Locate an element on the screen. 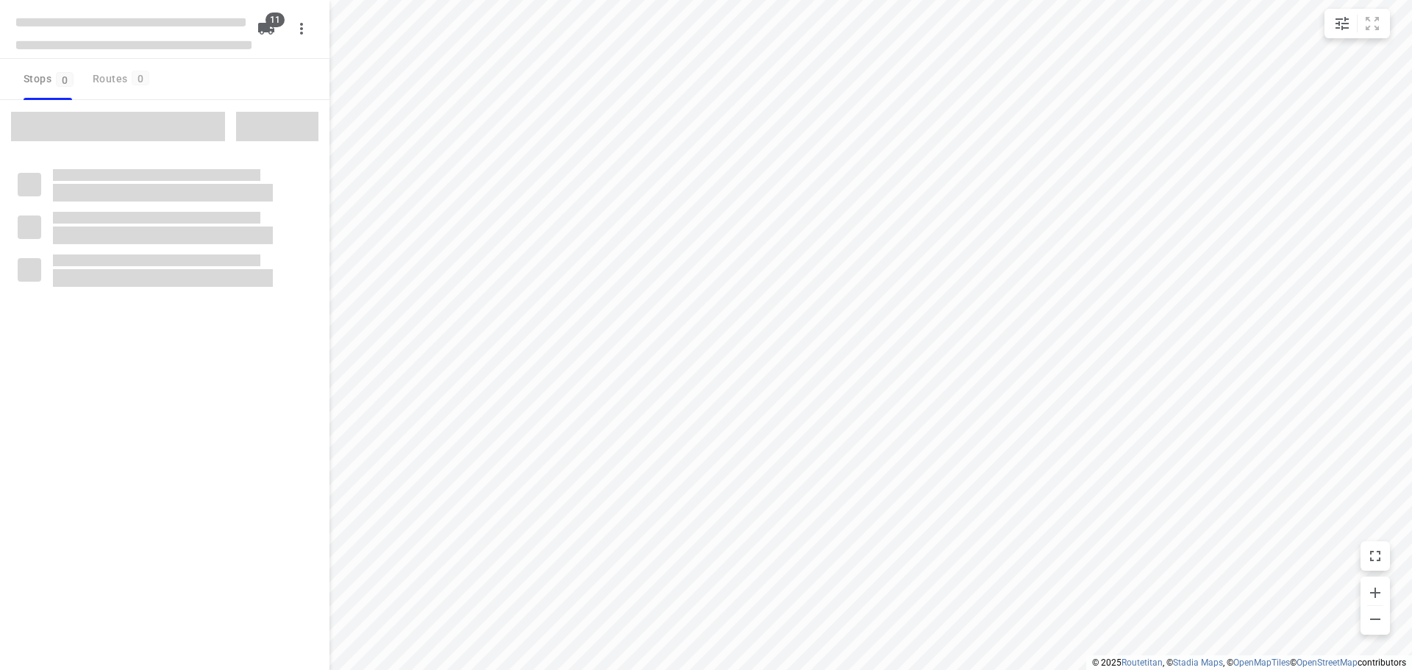 The width and height of the screenshot is (1412, 670). a: OpenStreetMap is located at coordinates (1327, 663).